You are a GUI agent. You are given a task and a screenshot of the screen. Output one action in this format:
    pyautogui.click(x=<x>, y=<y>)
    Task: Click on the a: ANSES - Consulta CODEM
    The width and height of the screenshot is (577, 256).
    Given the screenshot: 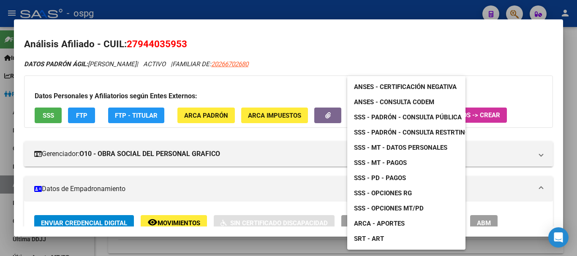 What is the action you would take?
    pyautogui.click(x=394, y=102)
    